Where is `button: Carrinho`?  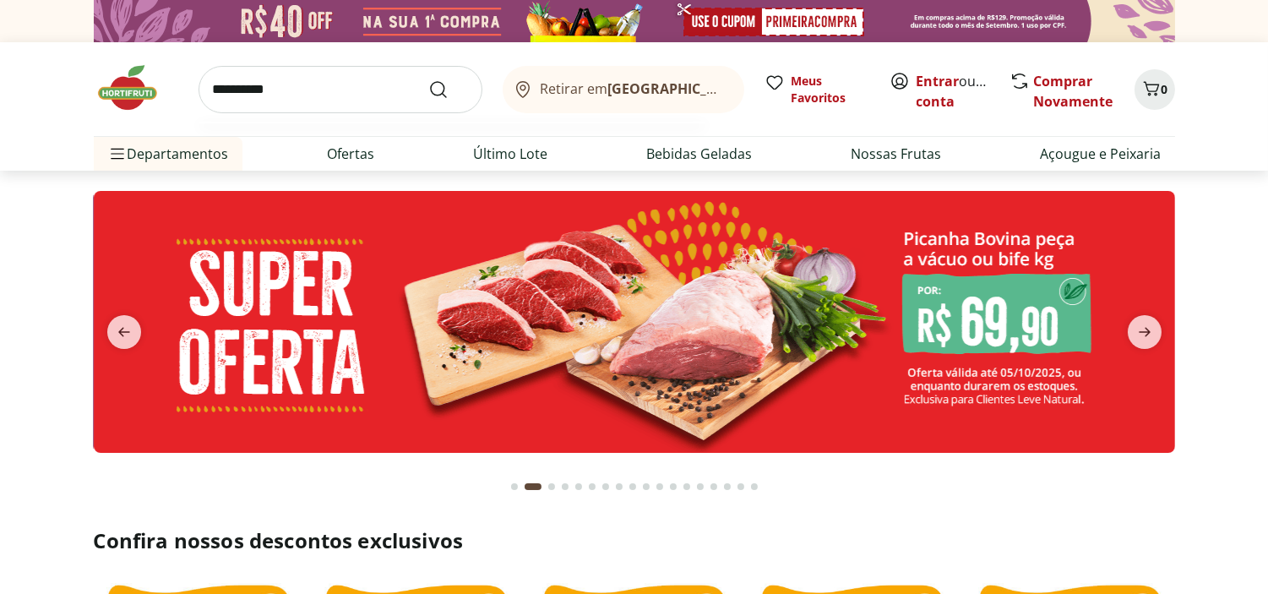 button: Carrinho is located at coordinates (1155, 90).